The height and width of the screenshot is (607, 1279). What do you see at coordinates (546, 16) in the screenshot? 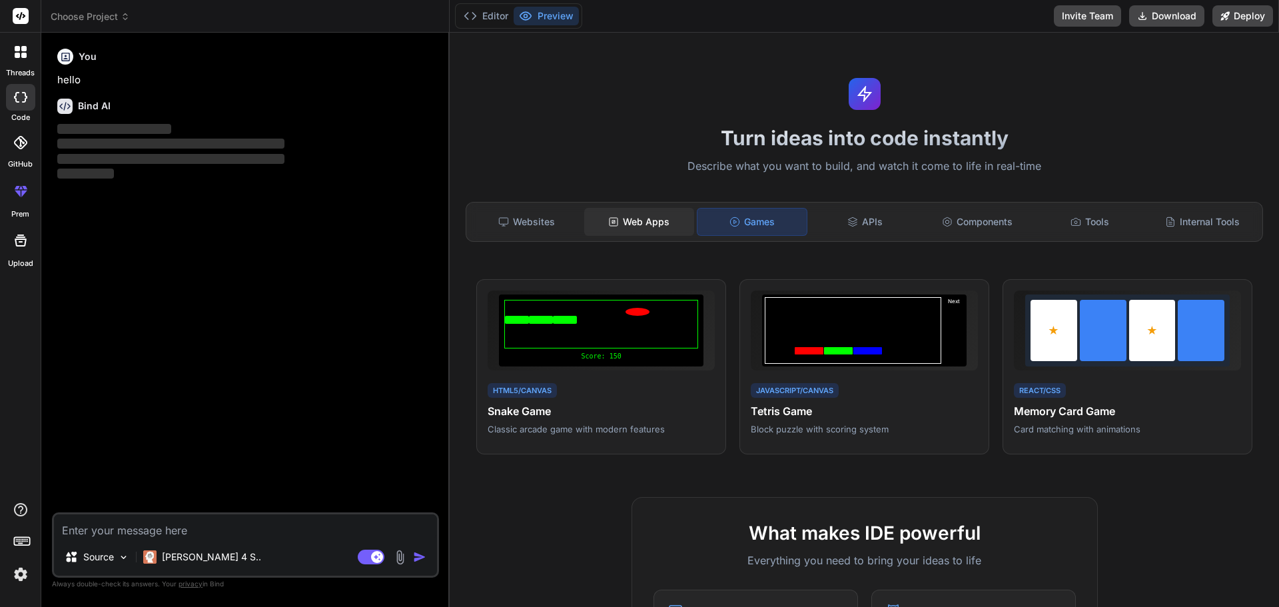
I see `button: Preview` at bounding box center [546, 16].